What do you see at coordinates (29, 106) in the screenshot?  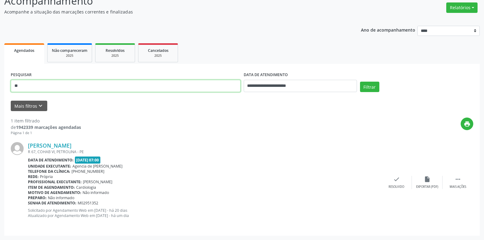 I see `button: Mais filtroskeyboard_arrow_down` at bounding box center [29, 106].